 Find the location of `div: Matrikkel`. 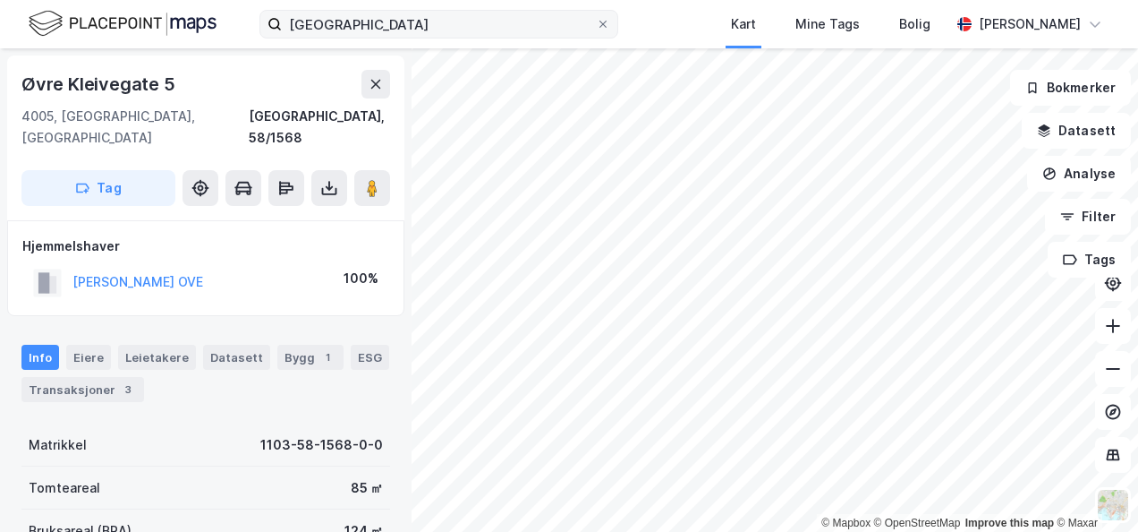

div: Matrikkel is located at coordinates (57, 445).